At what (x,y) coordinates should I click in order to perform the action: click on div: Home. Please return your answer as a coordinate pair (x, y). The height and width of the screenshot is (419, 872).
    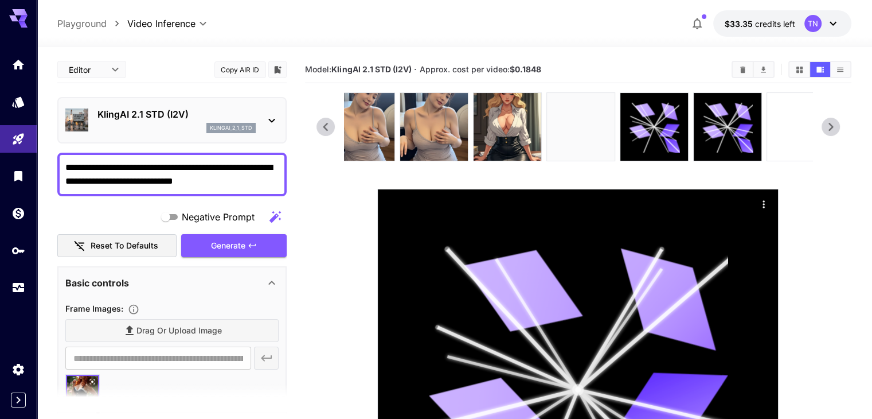
    Looking at the image, I should click on (18, 64).